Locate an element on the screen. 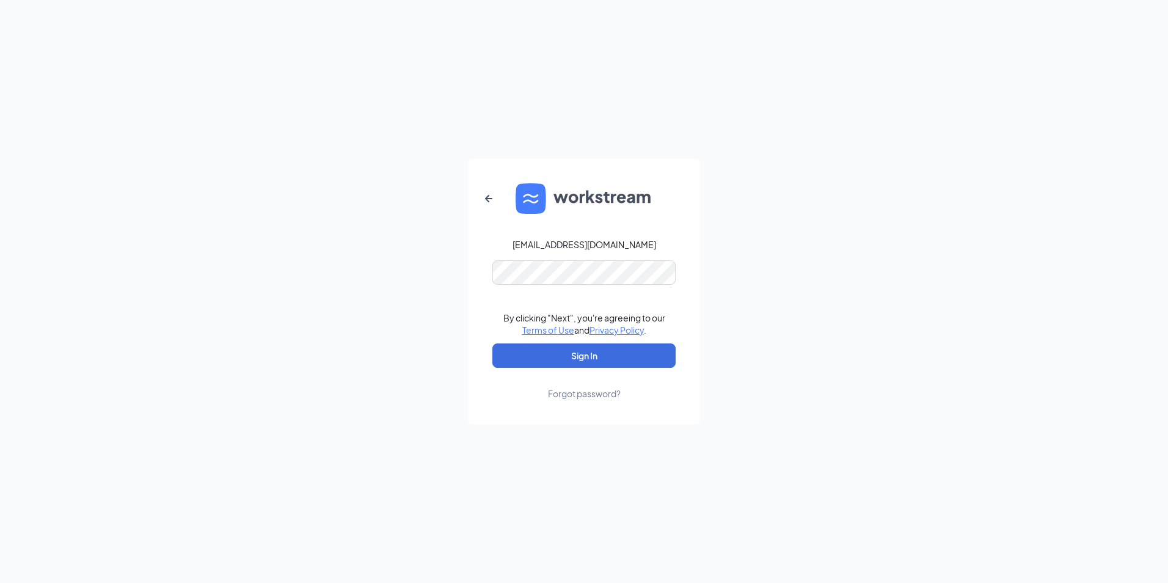 Image resolution: width=1168 pixels, height=583 pixels. a: Terms of Use is located at coordinates (548, 330).